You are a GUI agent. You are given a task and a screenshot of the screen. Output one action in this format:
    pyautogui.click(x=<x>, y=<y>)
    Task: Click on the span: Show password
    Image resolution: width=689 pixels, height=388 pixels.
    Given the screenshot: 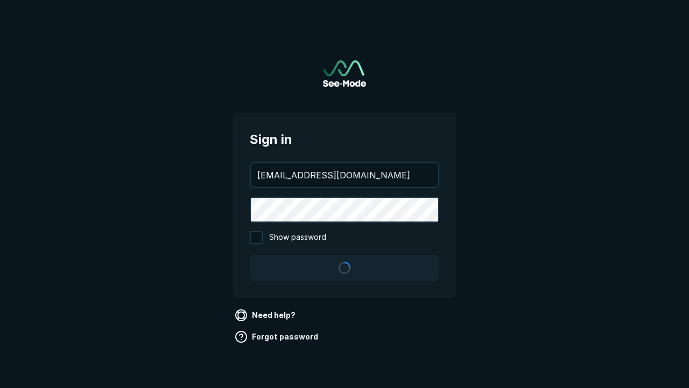 What is the action you would take?
    pyautogui.click(x=298, y=237)
    